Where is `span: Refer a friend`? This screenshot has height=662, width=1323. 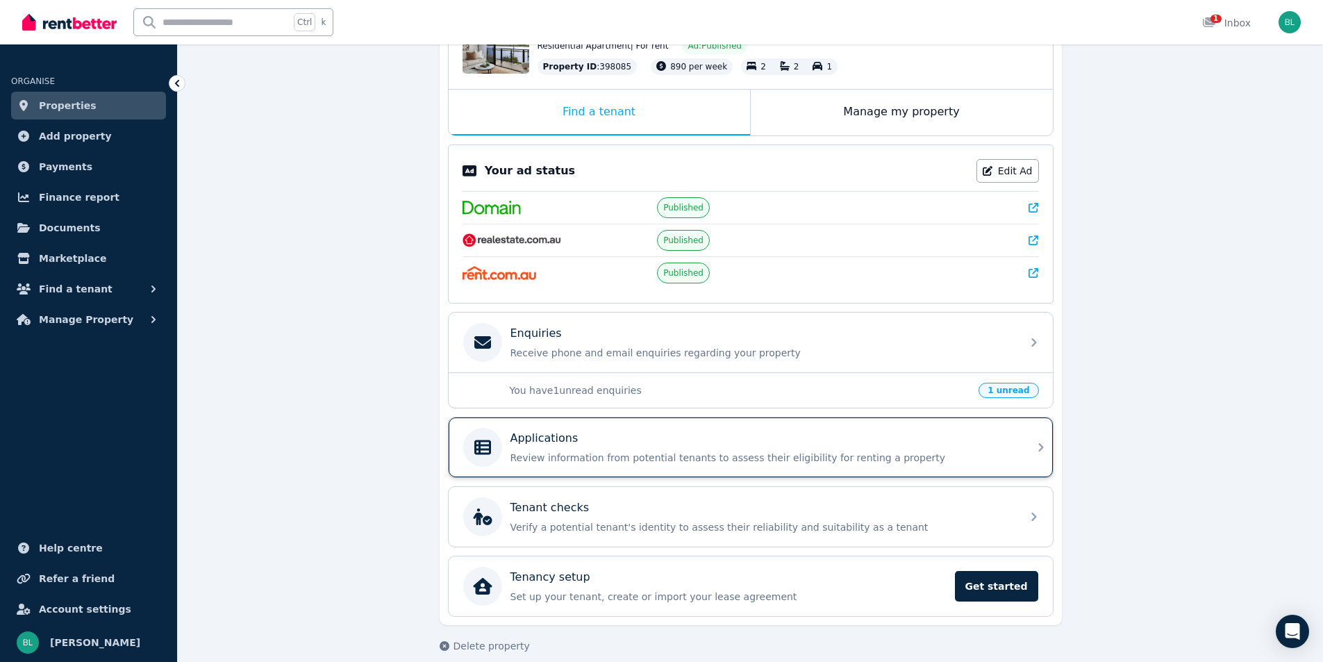
span: Refer a friend is located at coordinates (76, 579).